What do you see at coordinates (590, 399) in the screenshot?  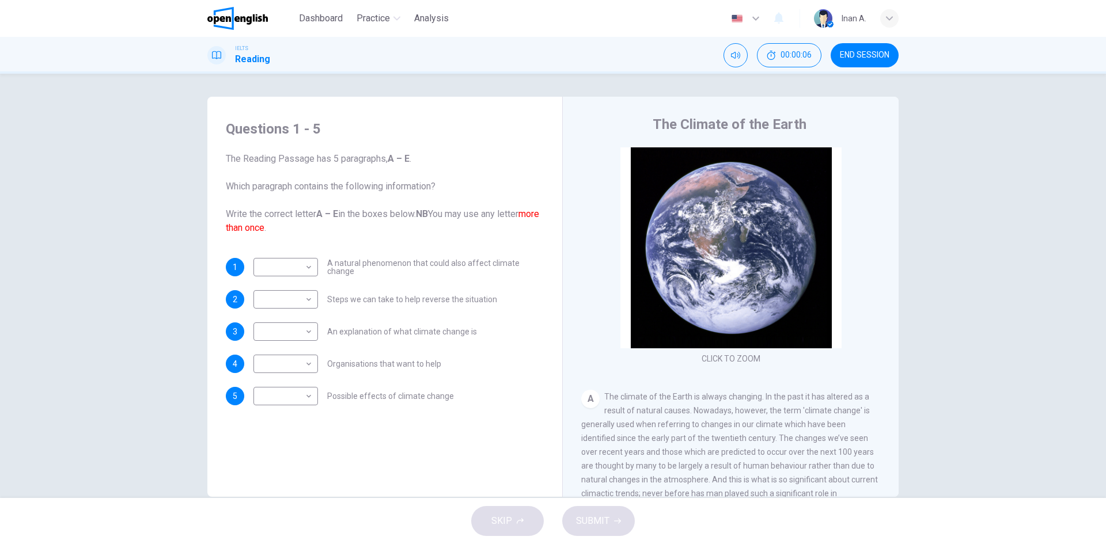 I see `div: A` at bounding box center [590, 399].